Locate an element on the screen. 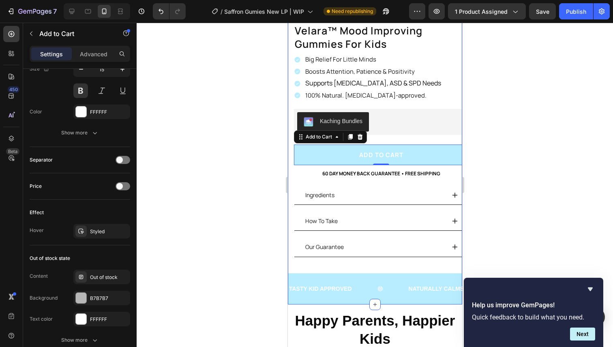 This screenshot has width=613, height=347. p: 7 is located at coordinates (55, 11).